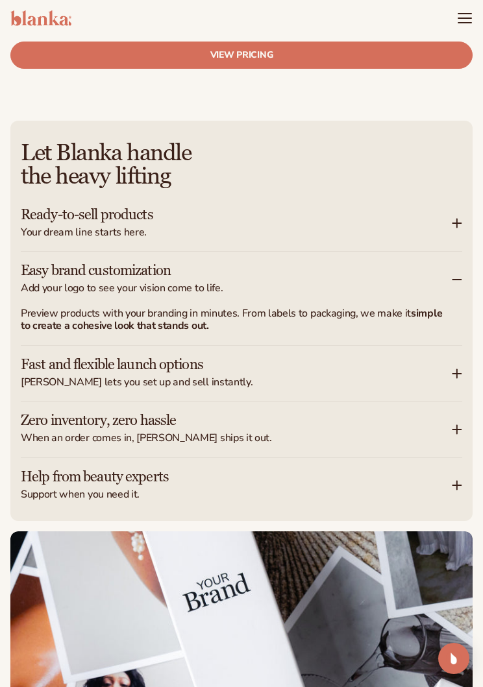  What do you see at coordinates (236, 289) in the screenshot?
I see `span: Add your logo to see your vision come to life.` at bounding box center [236, 289].